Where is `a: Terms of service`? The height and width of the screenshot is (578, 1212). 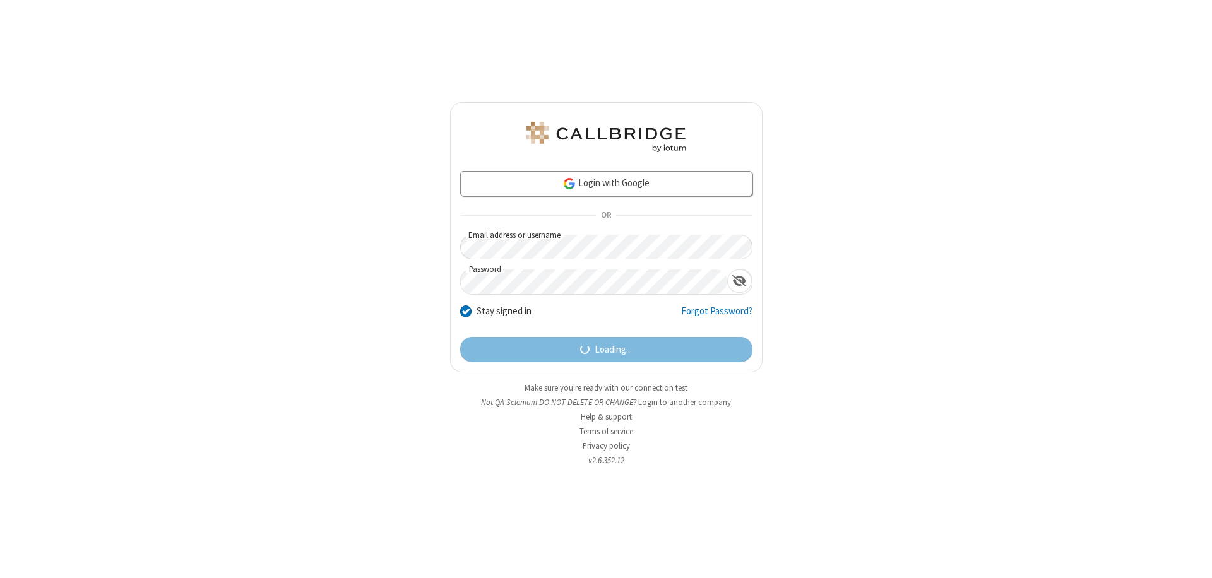
a: Terms of service is located at coordinates (606, 431).